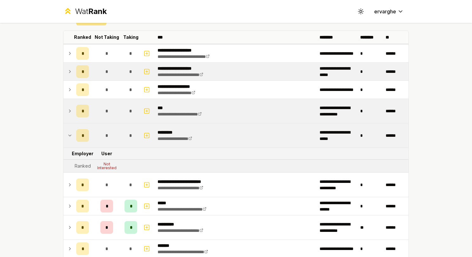 The height and width of the screenshot is (257, 472). What do you see at coordinates (83, 154) in the screenshot?
I see `td: Employer` at bounding box center [83, 154].